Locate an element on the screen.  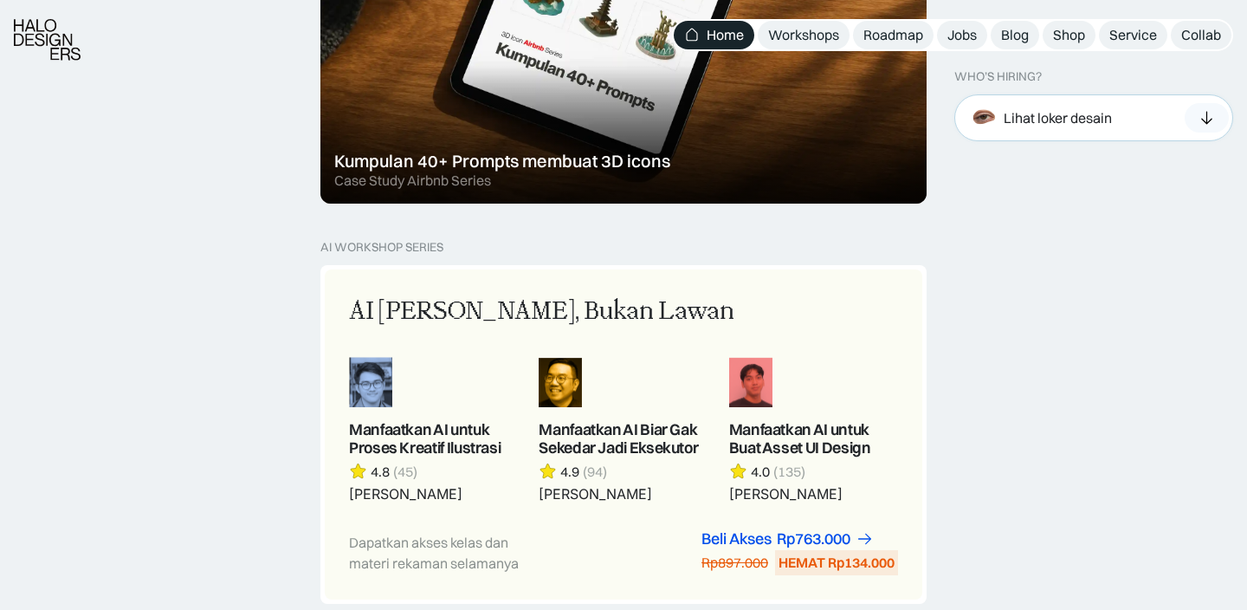
a: Shop is located at coordinates (1068, 35).